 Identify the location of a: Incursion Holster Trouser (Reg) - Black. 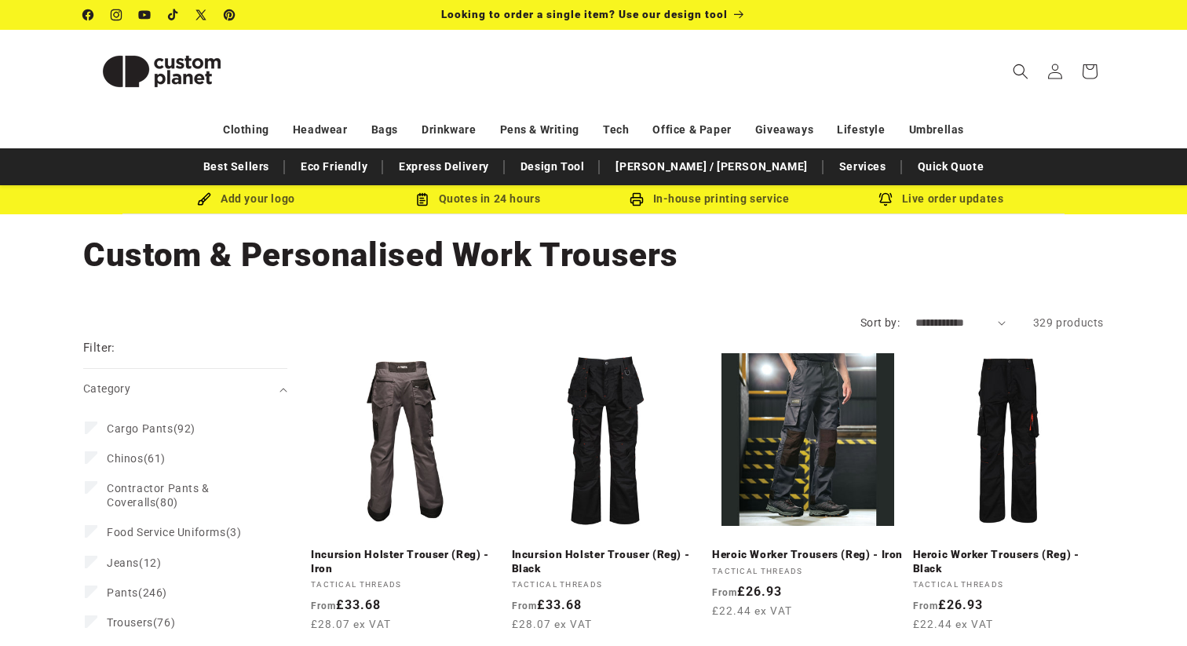
(608, 561).